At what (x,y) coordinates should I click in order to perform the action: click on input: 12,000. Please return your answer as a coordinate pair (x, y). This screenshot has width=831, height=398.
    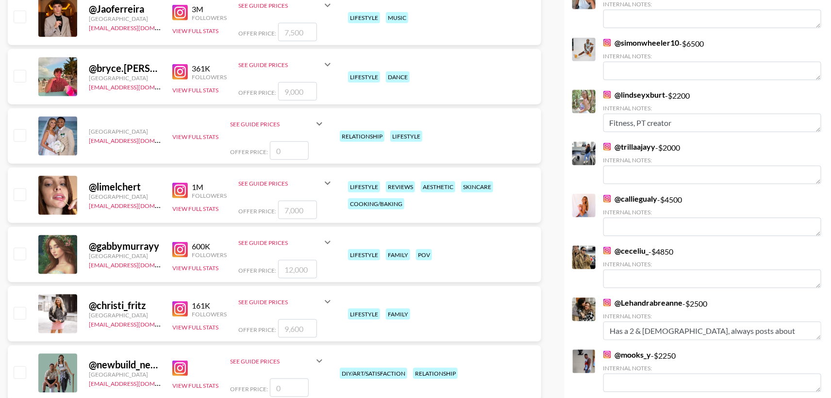
    Looking at the image, I should click on (298, 269).